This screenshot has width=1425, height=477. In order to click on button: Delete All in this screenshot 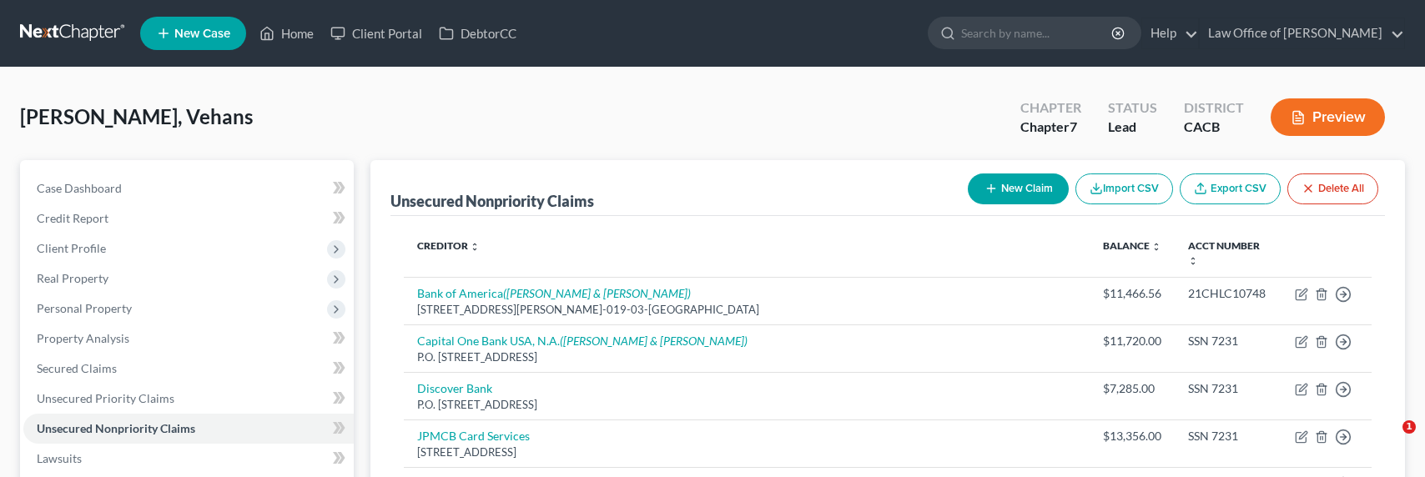, I will do `click(1332, 189)`.